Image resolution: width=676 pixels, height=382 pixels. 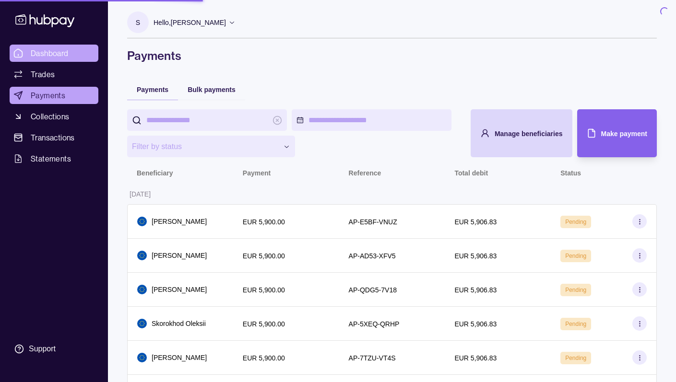 What do you see at coordinates (624, 134) in the screenshot?
I see `span: Make payment` at bounding box center [624, 134].